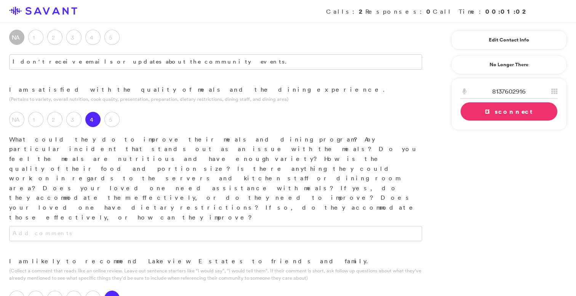 The image size is (576, 296). Describe the element at coordinates (216, 262) in the screenshot. I see `p: I am likely to recommend Lakeview Estates to friends and family.` at that location.